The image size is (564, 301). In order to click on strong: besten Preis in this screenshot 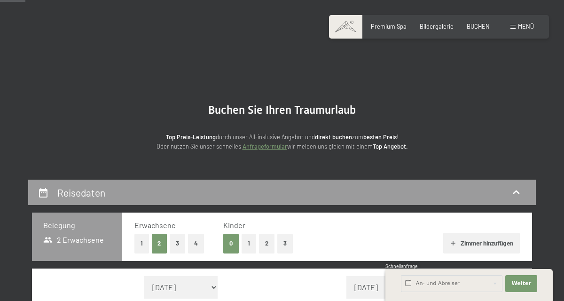, I will do `click(380, 137)`.